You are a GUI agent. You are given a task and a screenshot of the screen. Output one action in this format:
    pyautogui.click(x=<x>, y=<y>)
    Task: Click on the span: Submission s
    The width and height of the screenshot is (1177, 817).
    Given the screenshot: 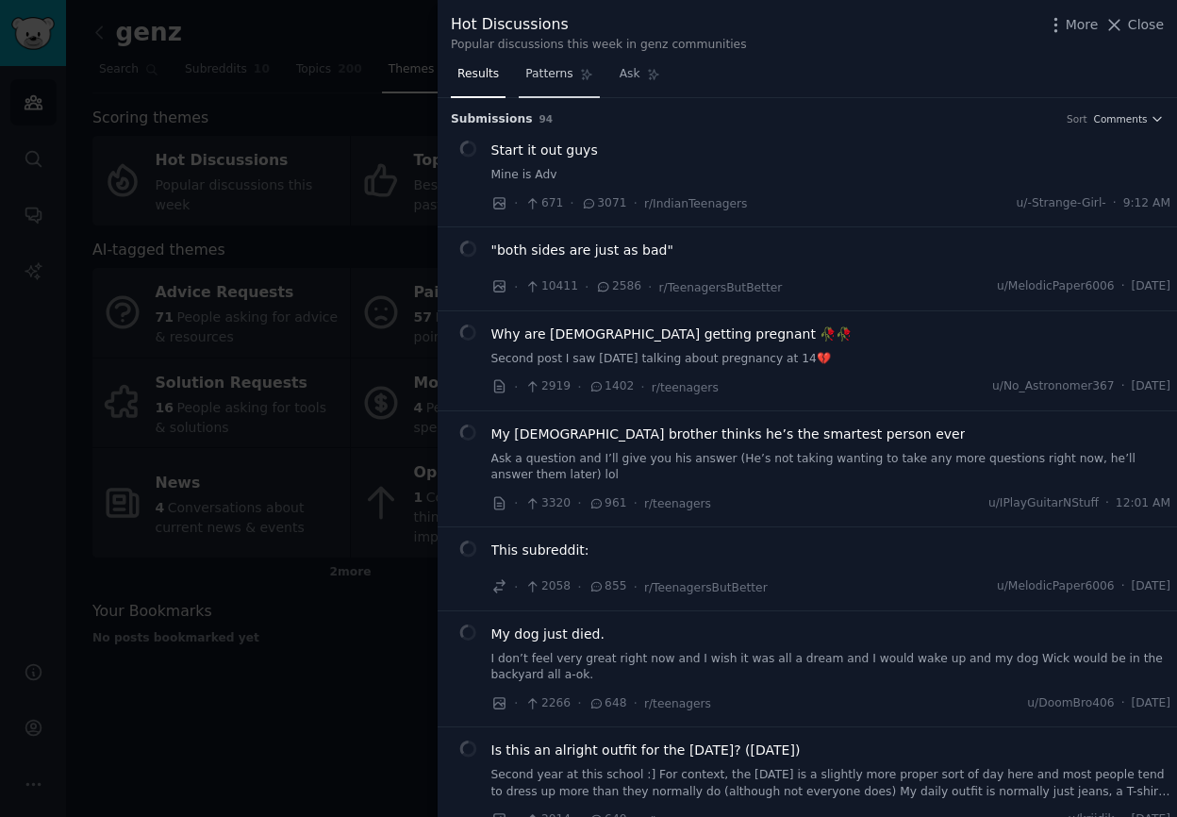 What is the action you would take?
    pyautogui.click(x=491, y=120)
    